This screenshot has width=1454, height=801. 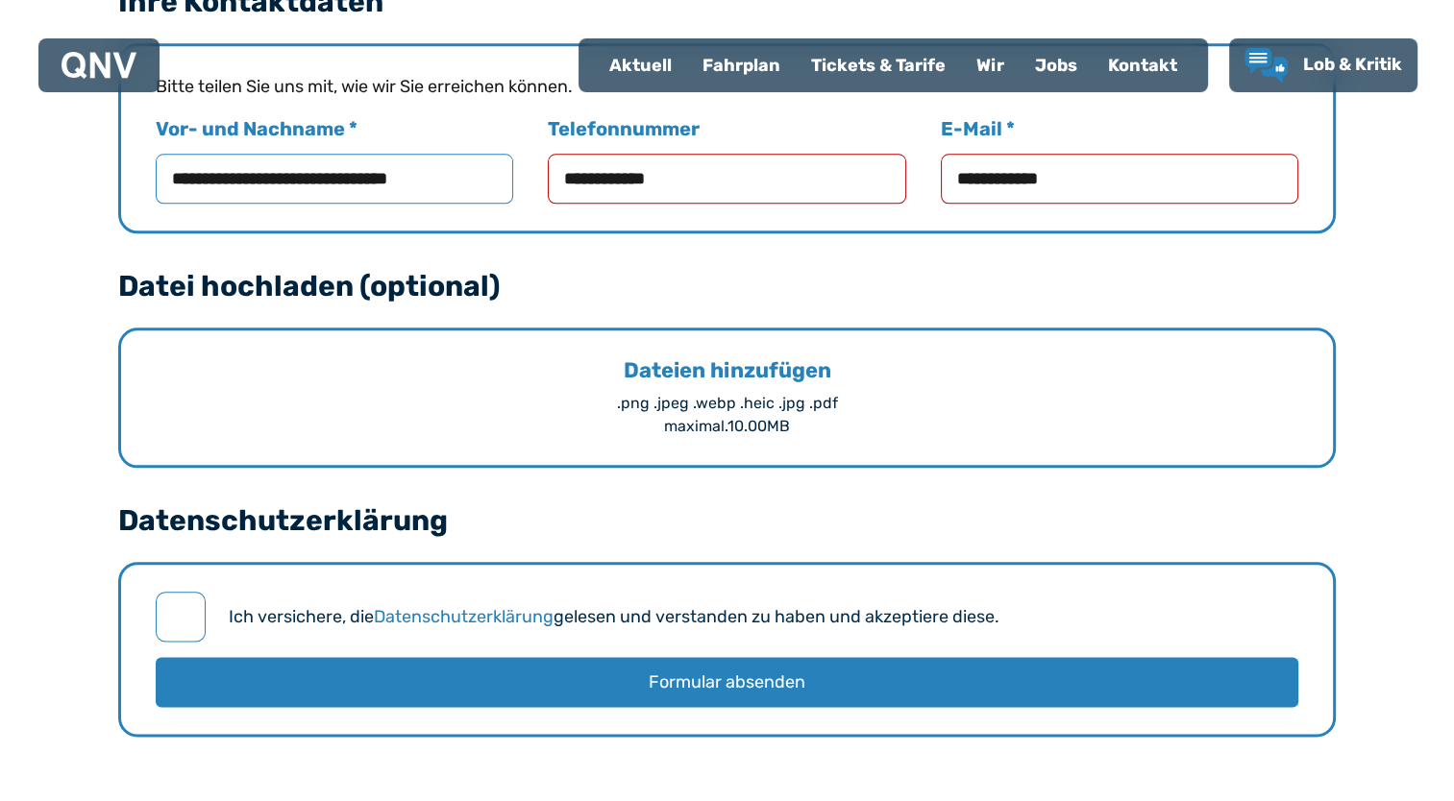 I want to click on input: Vor- und Nachname *, so click(x=334, y=179).